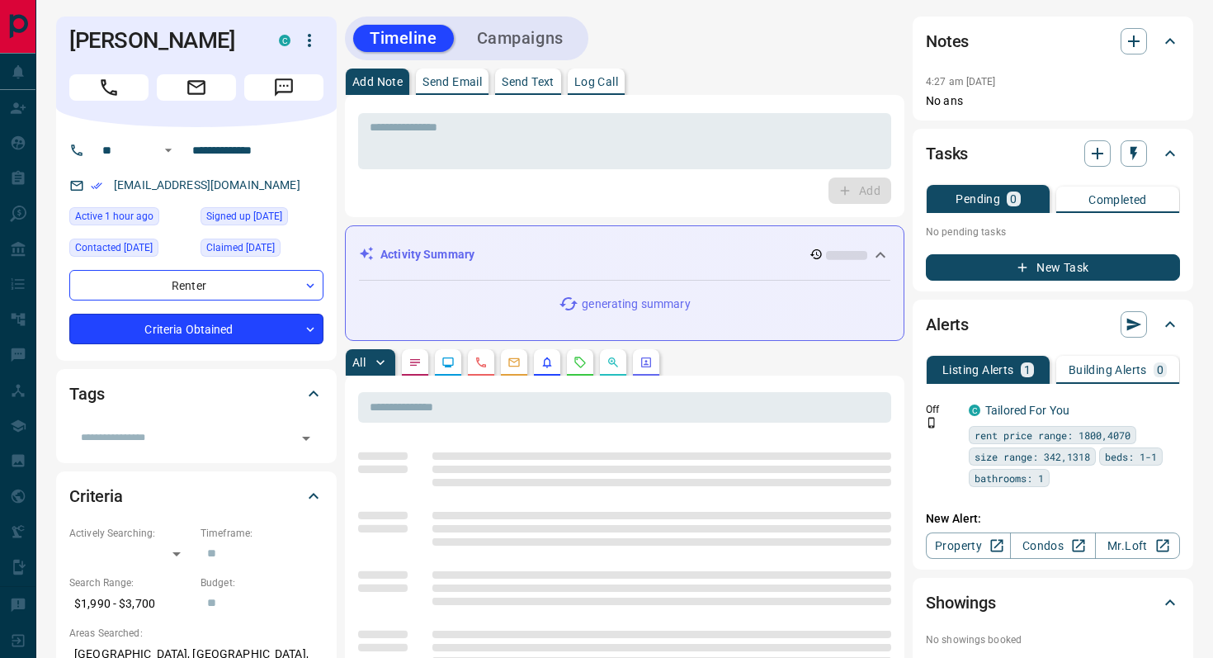 The image size is (1213, 658). What do you see at coordinates (427, 254) in the screenshot?
I see `p: Activity Summary` at bounding box center [427, 254].